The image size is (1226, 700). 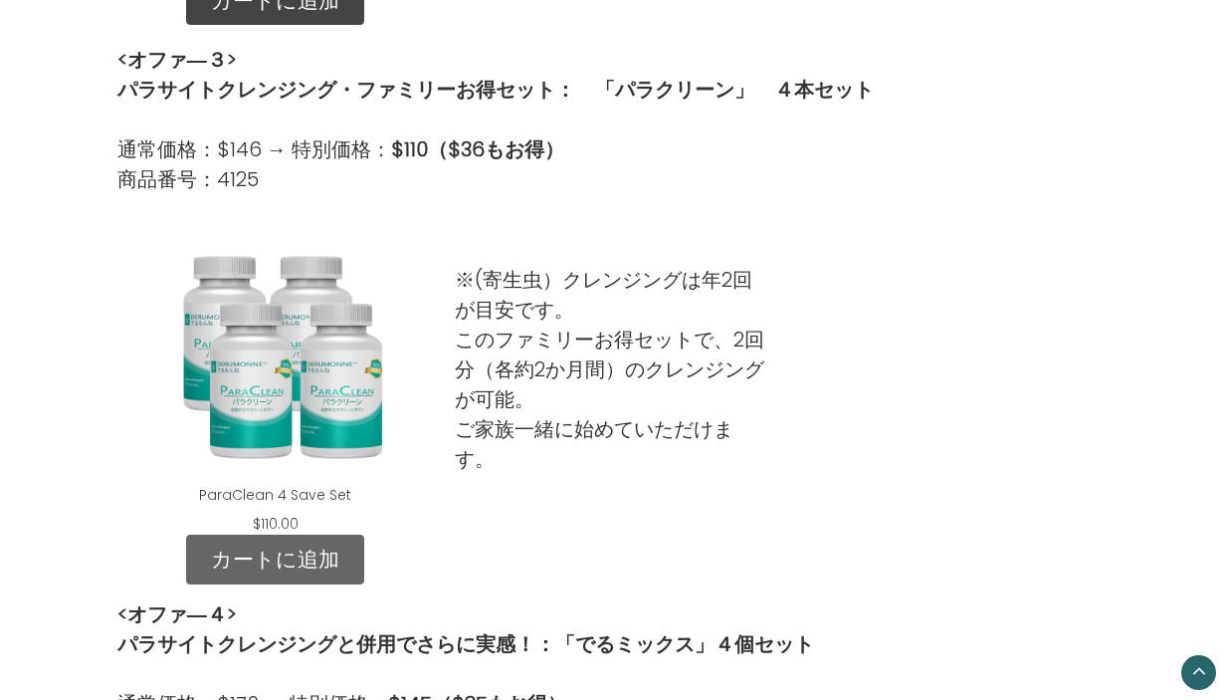 I want to click on strong: パラサイトクレンジングと併用でさらに実感！：「でるミックス」４個セット, so click(x=466, y=644).